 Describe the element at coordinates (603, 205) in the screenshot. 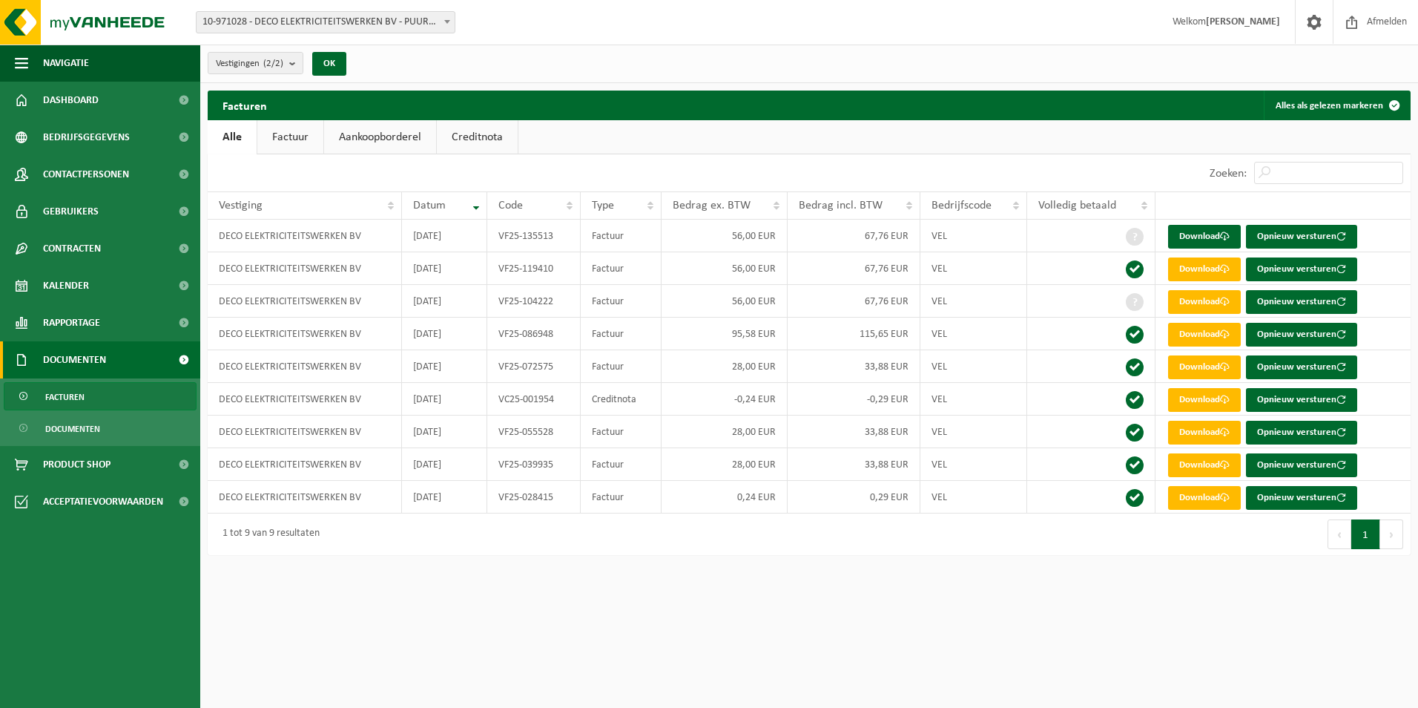

I see `span: Type` at that location.